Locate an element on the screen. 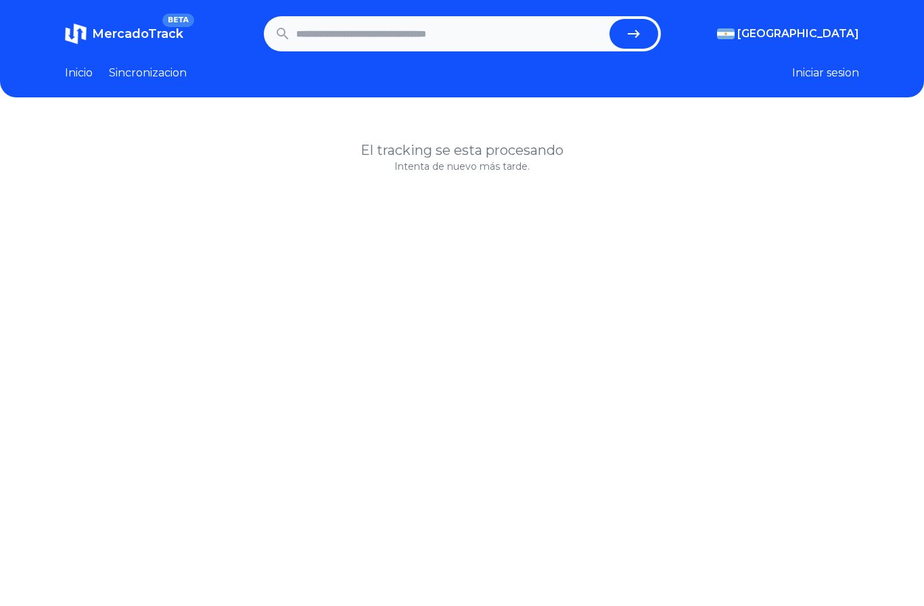  span: BETA is located at coordinates (178, 20).